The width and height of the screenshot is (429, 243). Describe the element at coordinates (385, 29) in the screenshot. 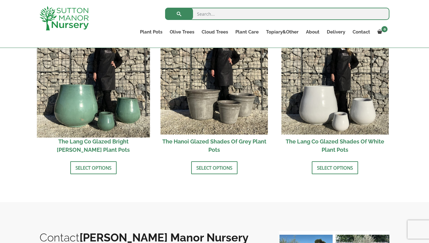

I see `span: 0` at that location.